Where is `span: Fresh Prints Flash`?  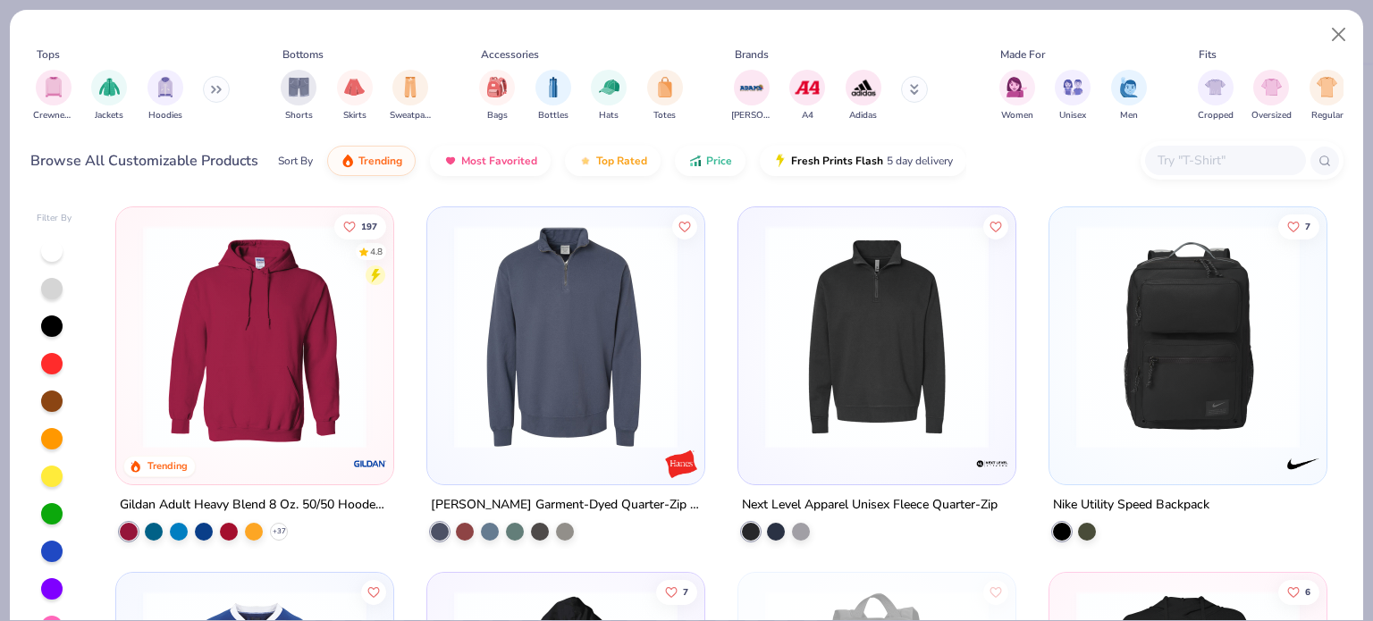
span: Fresh Prints Flash is located at coordinates (837, 161).